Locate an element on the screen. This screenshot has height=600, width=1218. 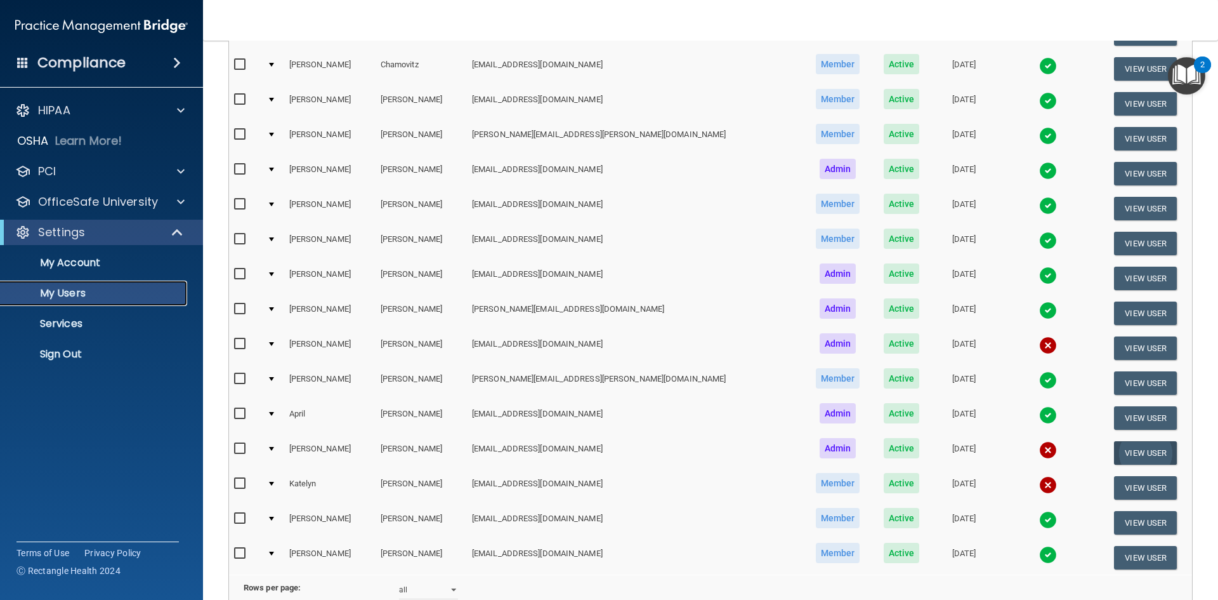
div: 2 is located at coordinates (1202, 73).